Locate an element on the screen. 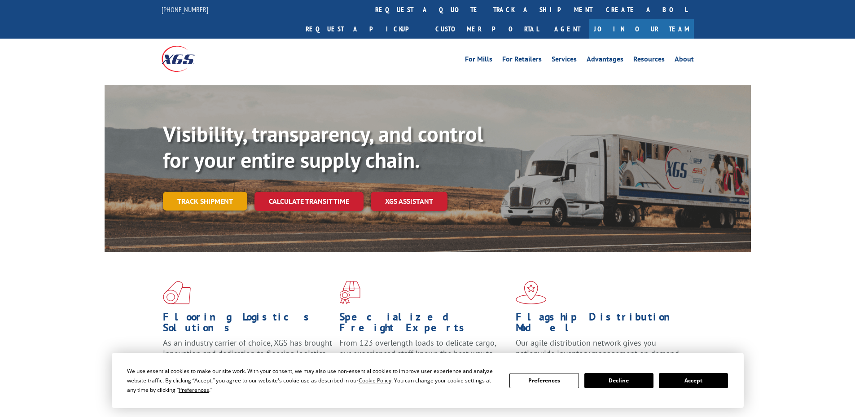 The height and width of the screenshot is (417, 855). a: Agent is located at coordinates (568, 29).